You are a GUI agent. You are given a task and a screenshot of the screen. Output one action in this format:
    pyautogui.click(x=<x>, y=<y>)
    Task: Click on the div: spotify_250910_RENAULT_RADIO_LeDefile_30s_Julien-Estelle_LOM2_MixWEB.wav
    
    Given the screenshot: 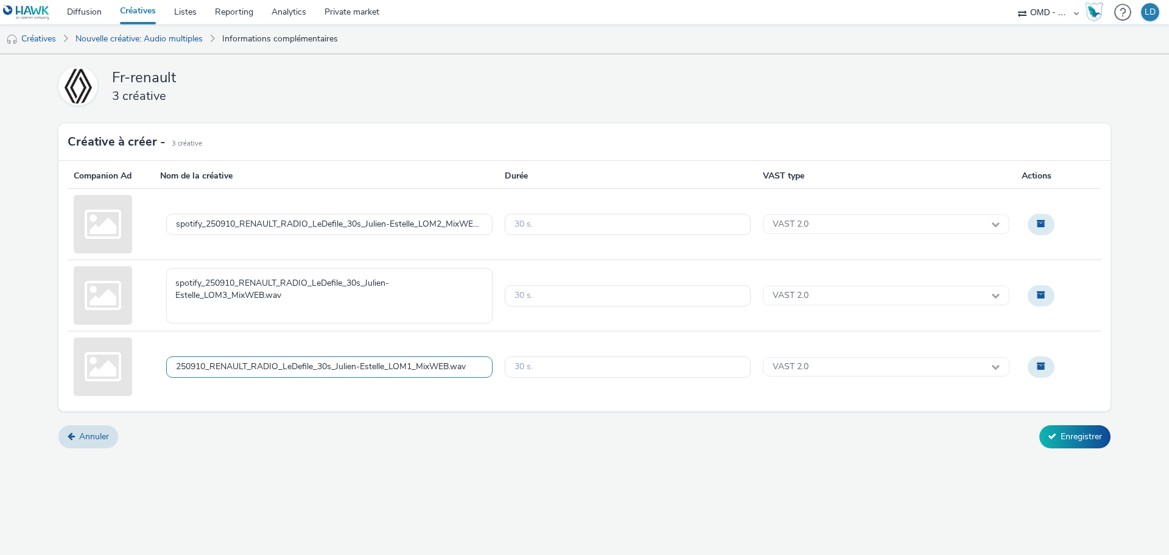 What is the action you would take?
    pyautogui.click(x=329, y=224)
    